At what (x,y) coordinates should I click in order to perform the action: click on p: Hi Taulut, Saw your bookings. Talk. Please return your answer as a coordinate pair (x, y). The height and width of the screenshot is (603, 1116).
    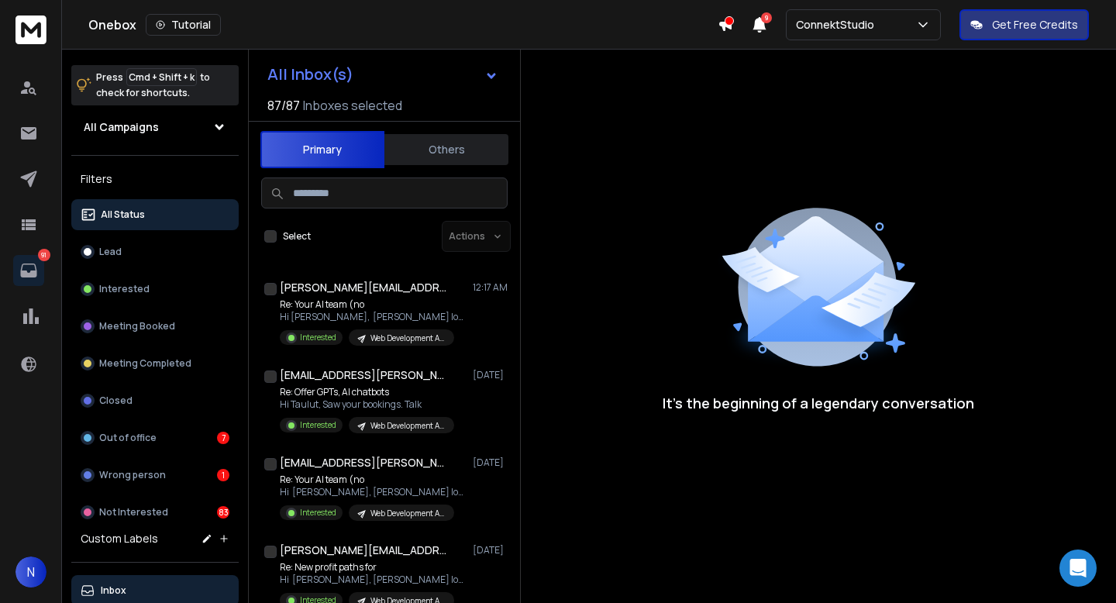
    Looking at the image, I should click on (367, 405).